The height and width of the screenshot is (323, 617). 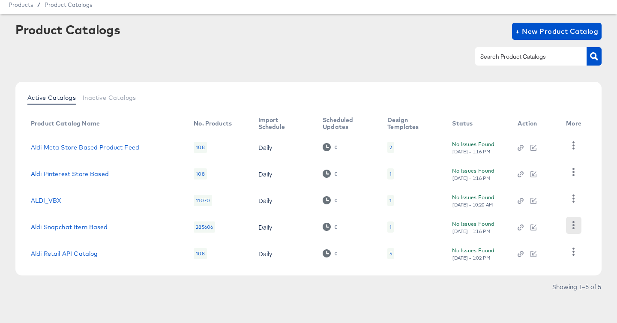 What do you see at coordinates (524, 57) in the screenshot?
I see `input: Search Product Catalogs` at bounding box center [524, 57].